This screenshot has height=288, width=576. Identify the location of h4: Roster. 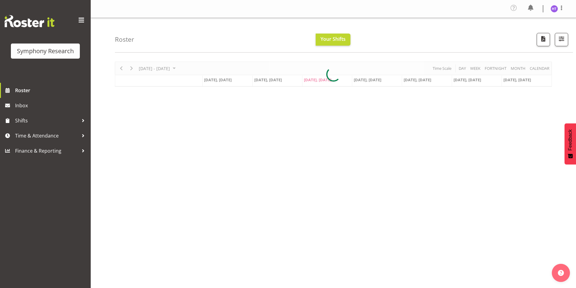
(125, 39).